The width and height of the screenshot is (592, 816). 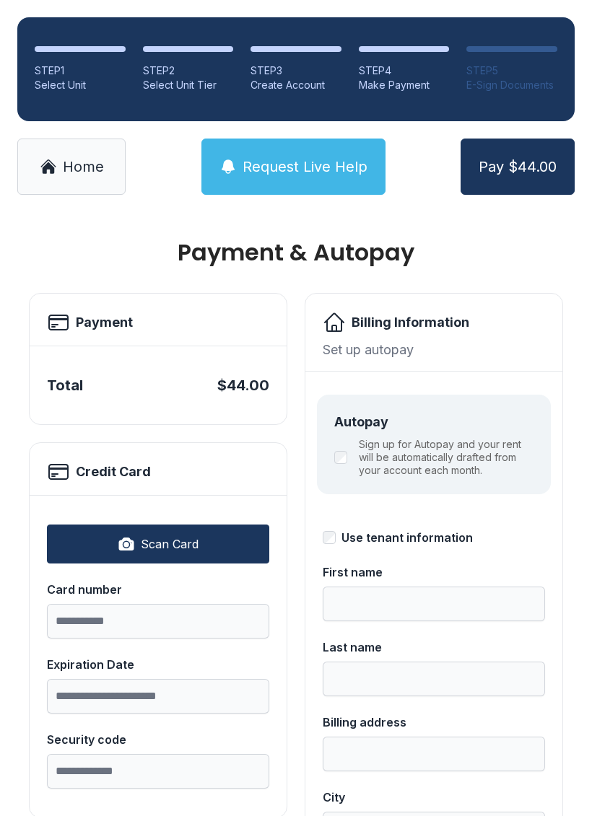 What do you see at coordinates (434, 604) in the screenshot?
I see `input: First name` at bounding box center [434, 604].